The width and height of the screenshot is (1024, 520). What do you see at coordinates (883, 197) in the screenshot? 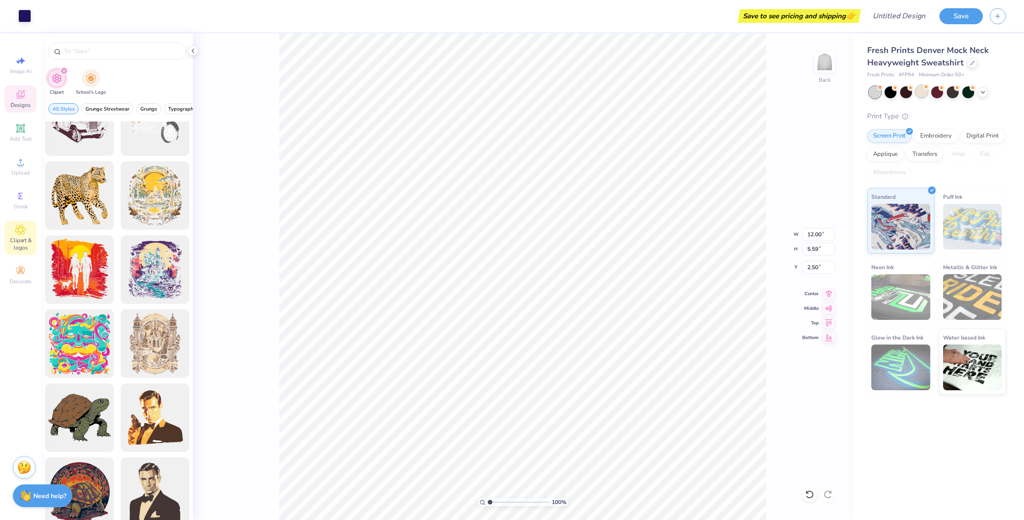
I see `span: Standard` at bounding box center [883, 197].